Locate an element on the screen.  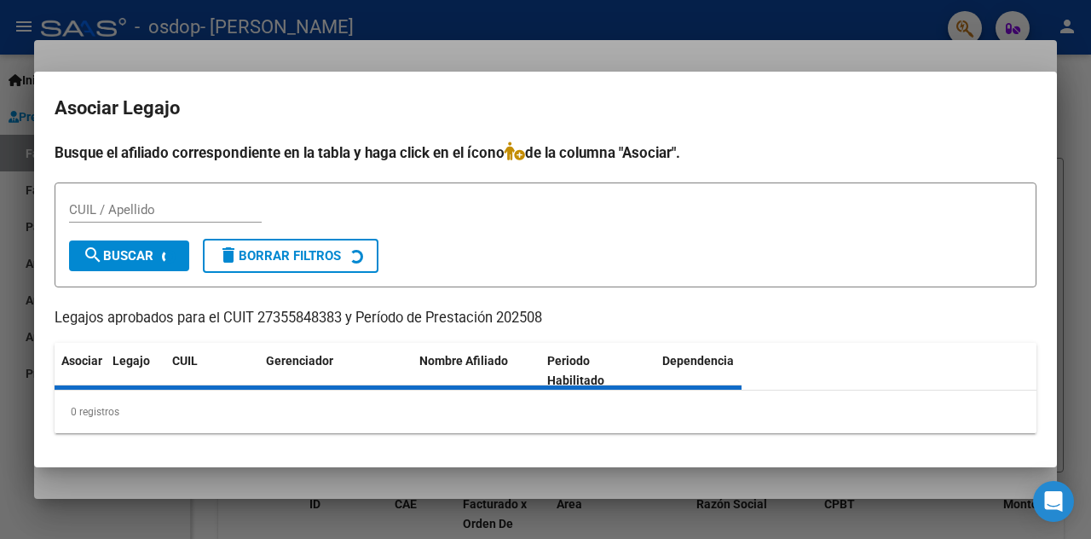
h2: Asociar Legajo is located at coordinates (546, 108).